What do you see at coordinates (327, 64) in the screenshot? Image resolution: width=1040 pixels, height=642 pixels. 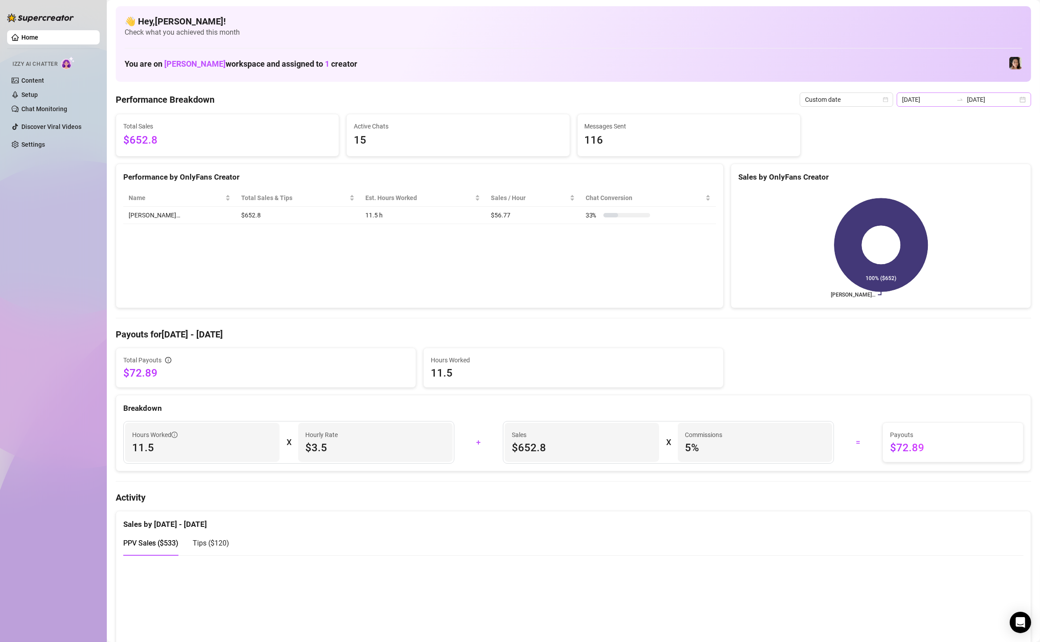 I see `span: 1` at bounding box center [327, 64].